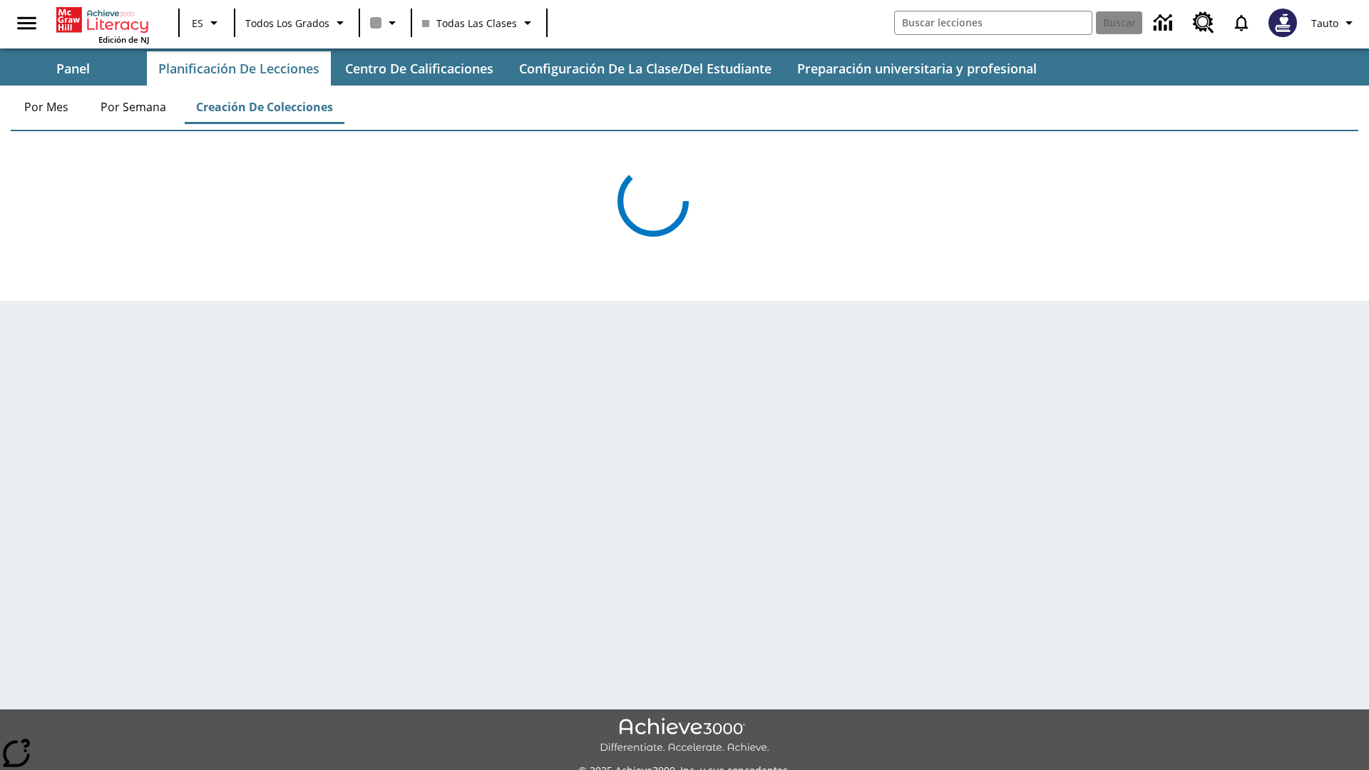  I want to click on a: Notificaciones, so click(1242, 23).